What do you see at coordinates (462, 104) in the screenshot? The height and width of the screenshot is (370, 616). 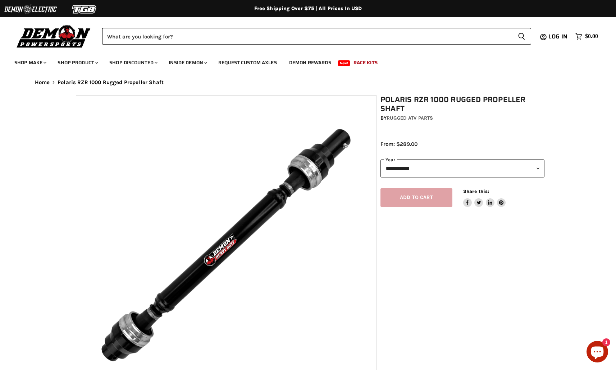 I see `h1: Polaris RZR 1000 Rugged Propeller Shaft` at bounding box center [462, 104].